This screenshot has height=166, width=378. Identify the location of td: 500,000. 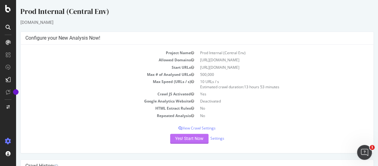
(267, 74).